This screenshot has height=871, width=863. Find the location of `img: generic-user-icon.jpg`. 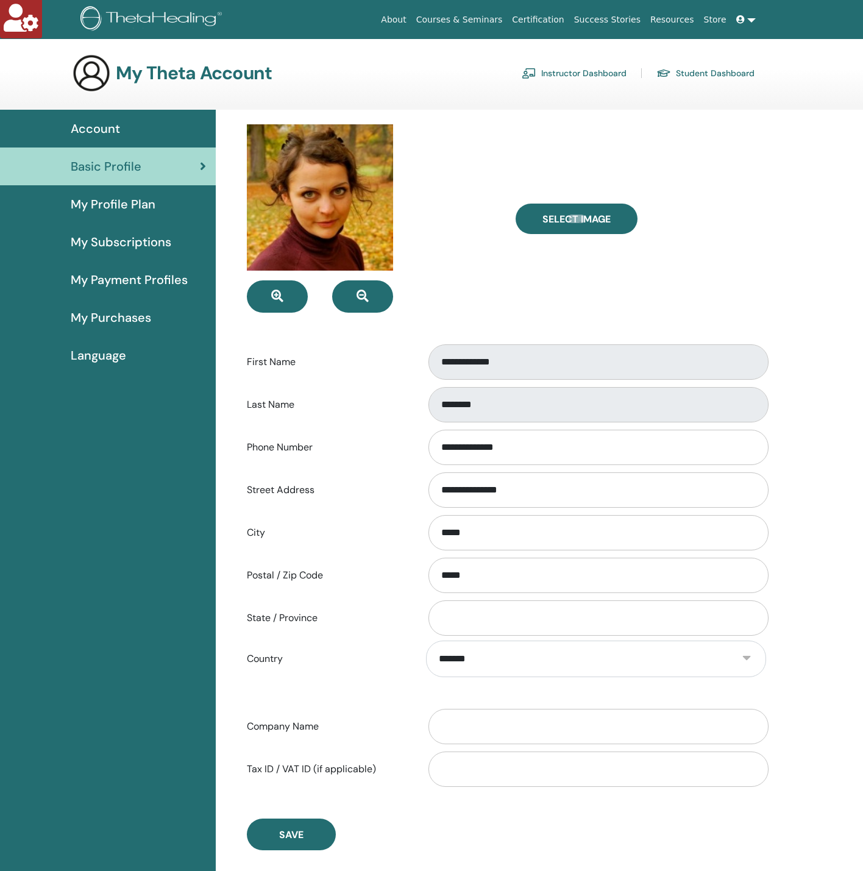

img: generic-user-icon.jpg is located at coordinates (91, 73).